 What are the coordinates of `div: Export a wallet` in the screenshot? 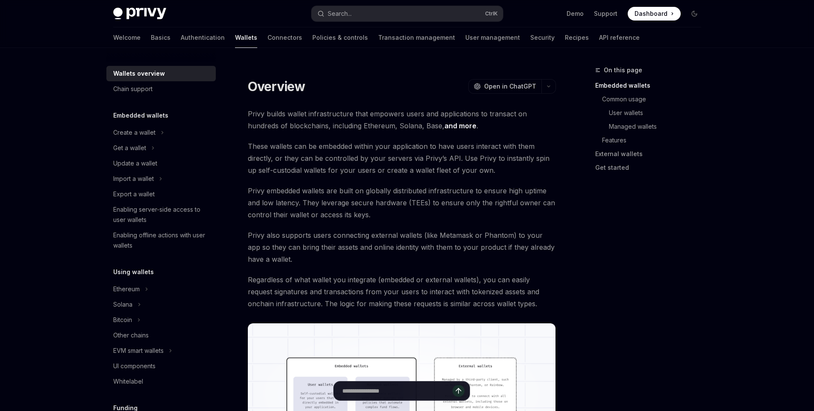 It's located at (134, 194).